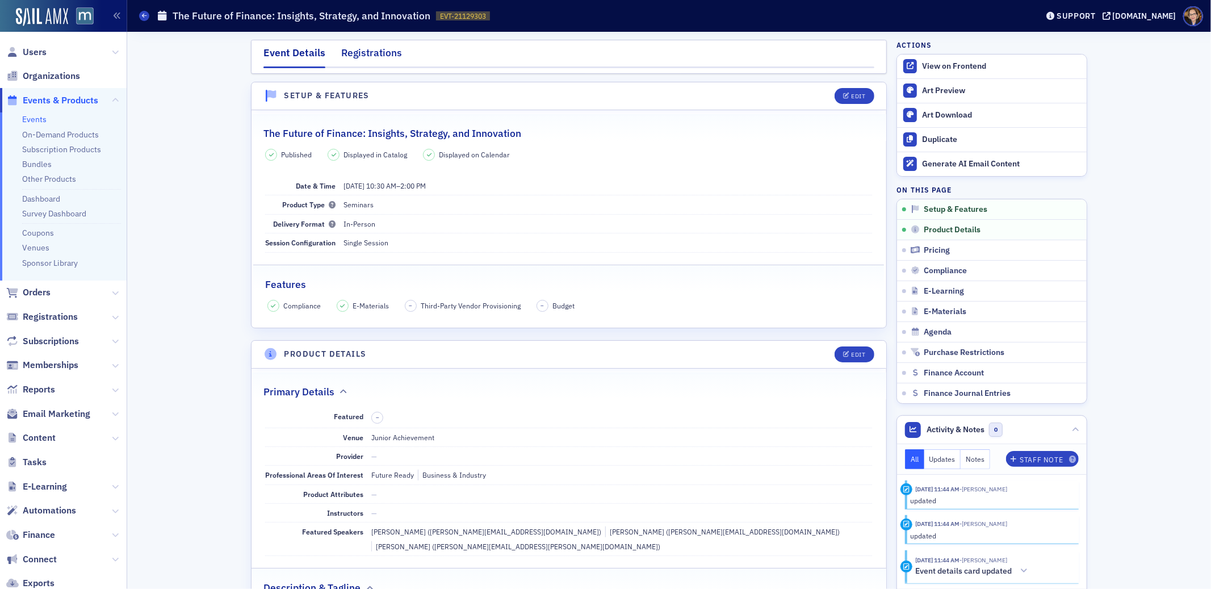  I want to click on span: Displayed in Catalog, so click(375, 154).